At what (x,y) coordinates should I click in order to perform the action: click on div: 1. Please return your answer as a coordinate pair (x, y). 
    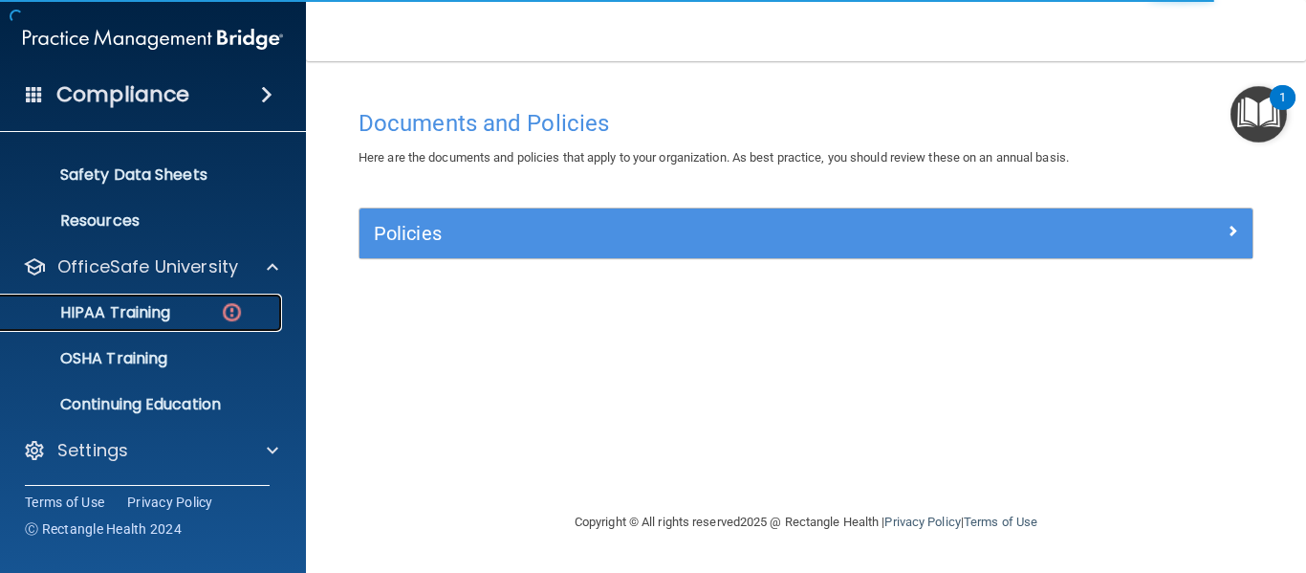
    Looking at the image, I should click on (1282, 110).